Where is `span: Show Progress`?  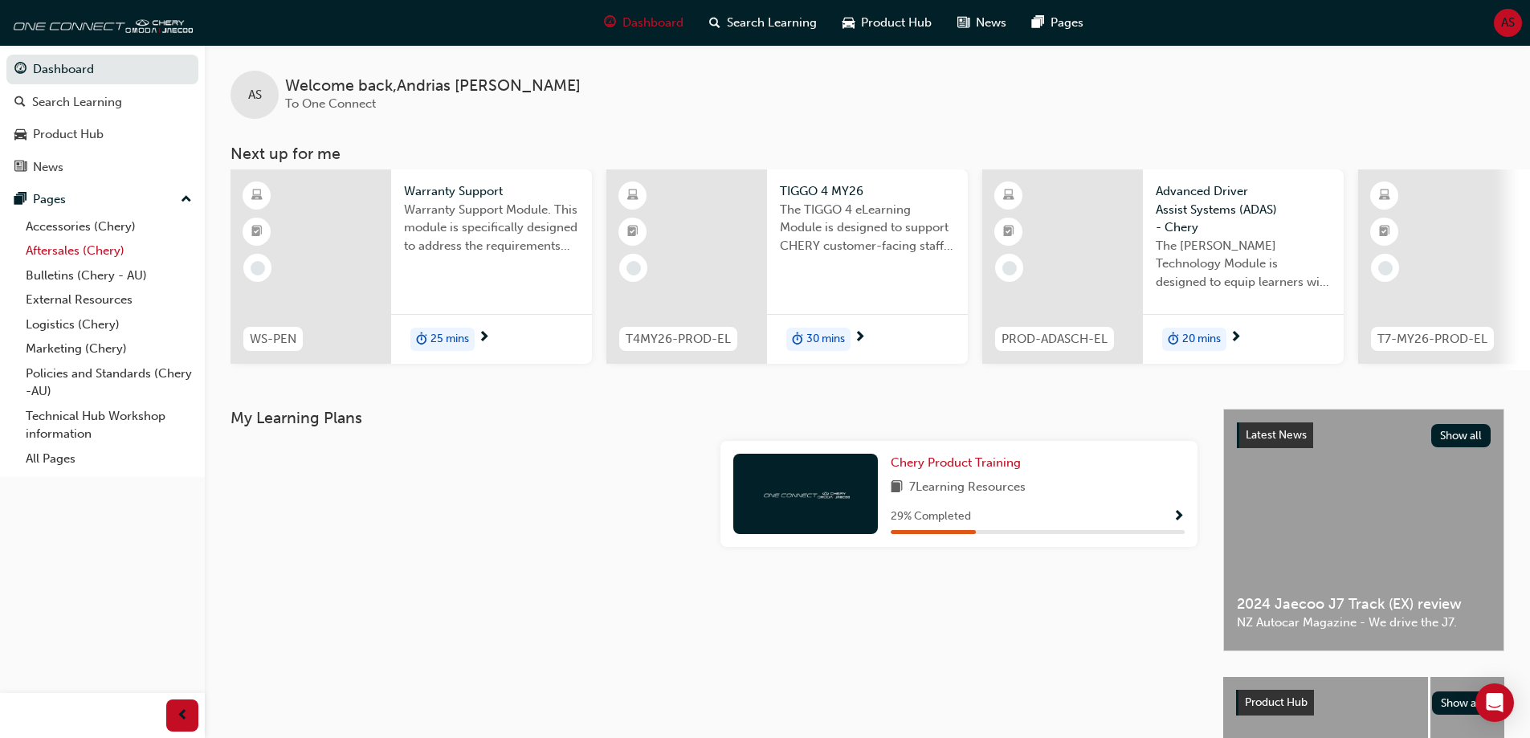 span: Show Progress is located at coordinates (1178, 517).